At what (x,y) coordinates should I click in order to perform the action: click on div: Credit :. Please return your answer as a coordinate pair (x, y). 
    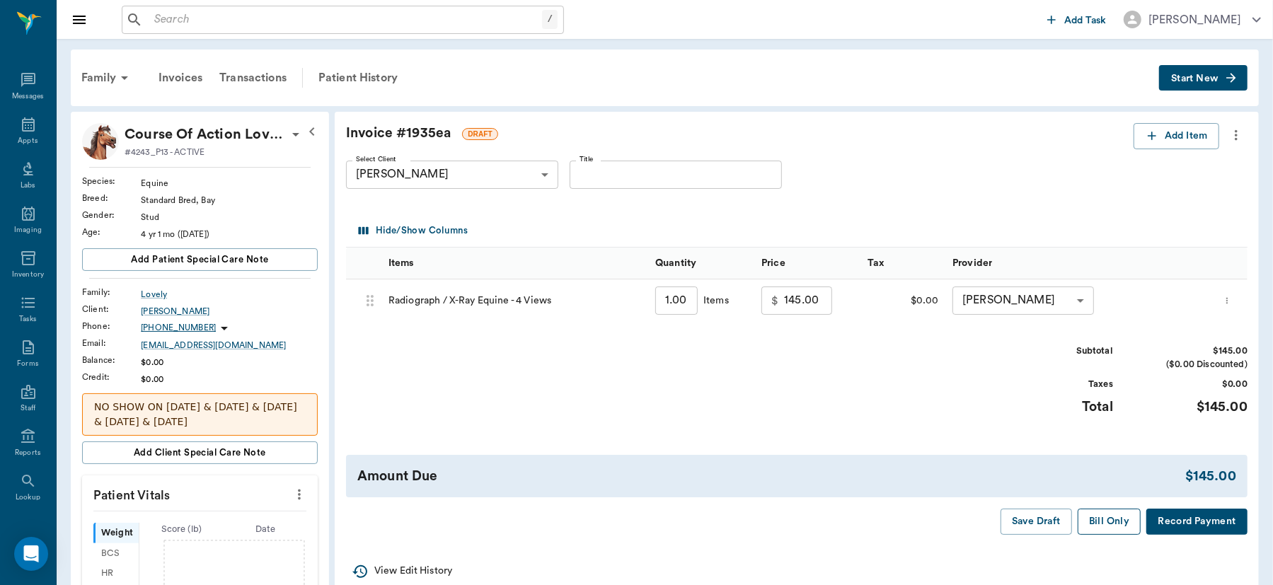
    Looking at the image, I should click on (111, 377).